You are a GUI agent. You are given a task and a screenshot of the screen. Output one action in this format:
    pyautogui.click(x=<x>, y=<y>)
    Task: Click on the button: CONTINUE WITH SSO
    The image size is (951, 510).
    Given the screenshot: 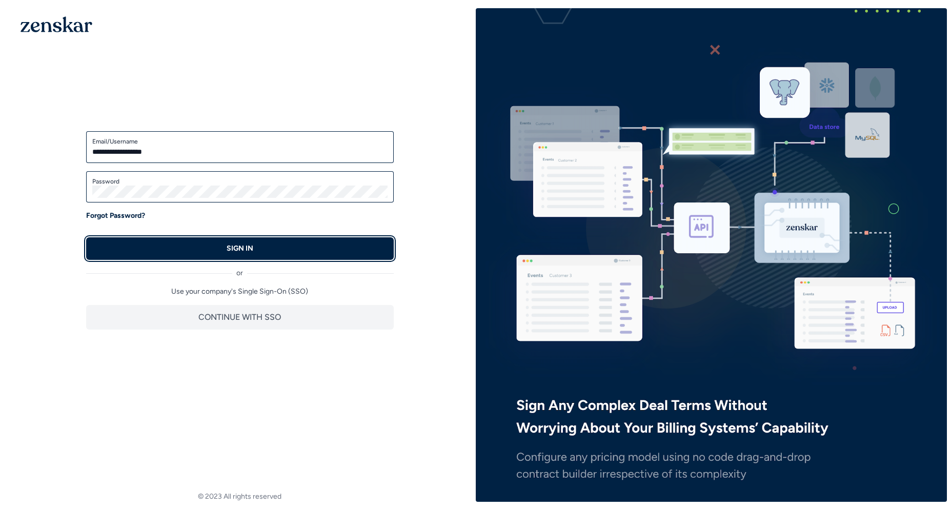 What is the action you would take?
    pyautogui.click(x=240, y=317)
    